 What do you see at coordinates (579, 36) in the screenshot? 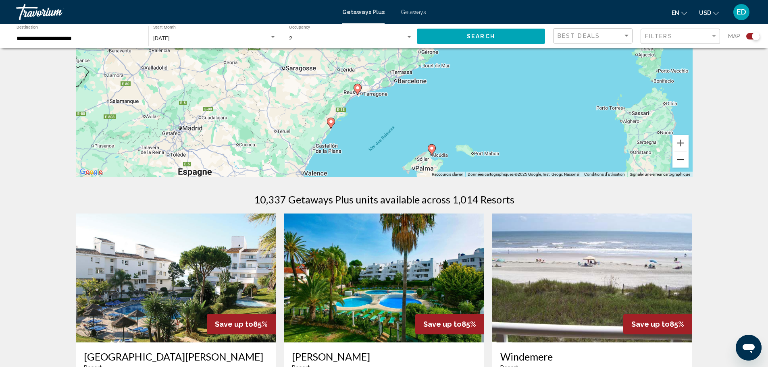
I see `span: Best Deals` at bounding box center [579, 36].